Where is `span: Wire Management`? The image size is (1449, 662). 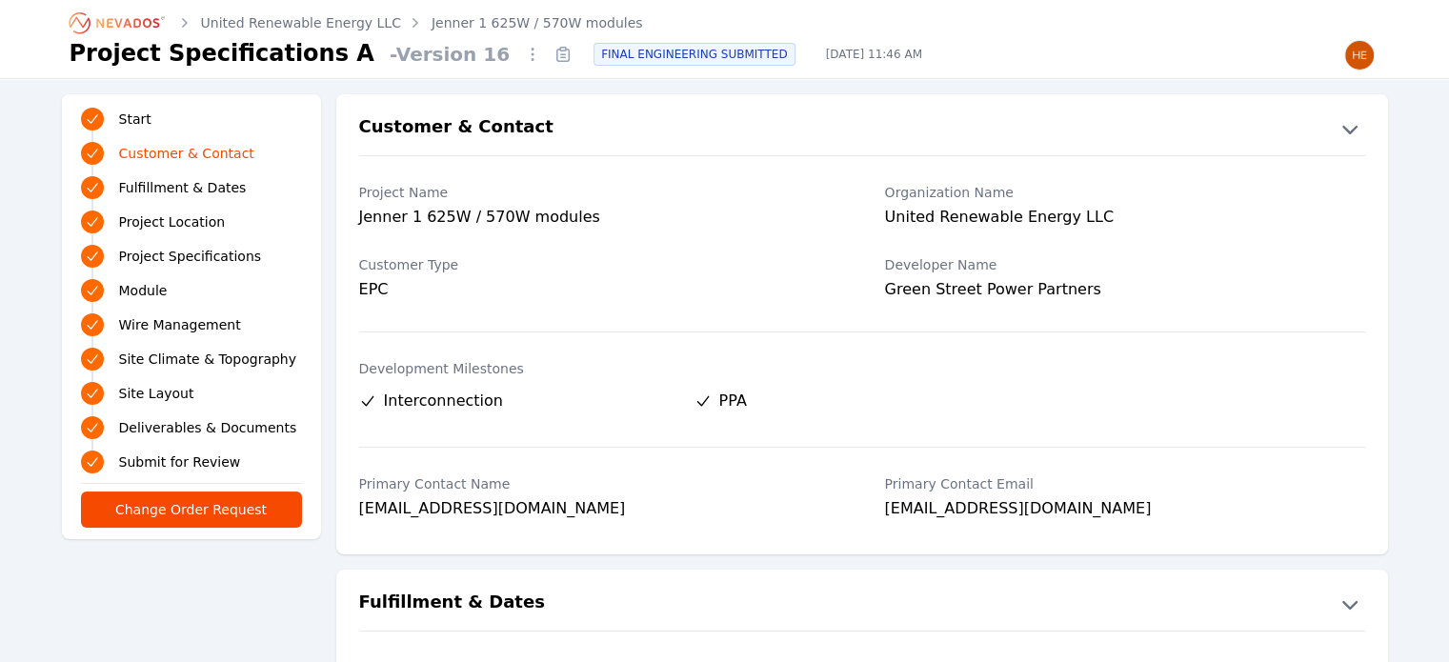 span: Wire Management is located at coordinates (180, 325).